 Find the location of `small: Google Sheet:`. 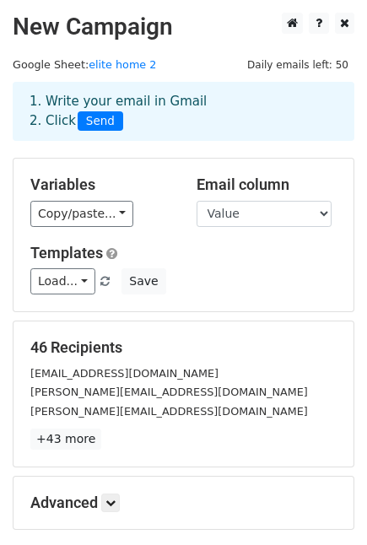

small: Google Sheet: is located at coordinates (84, 64).